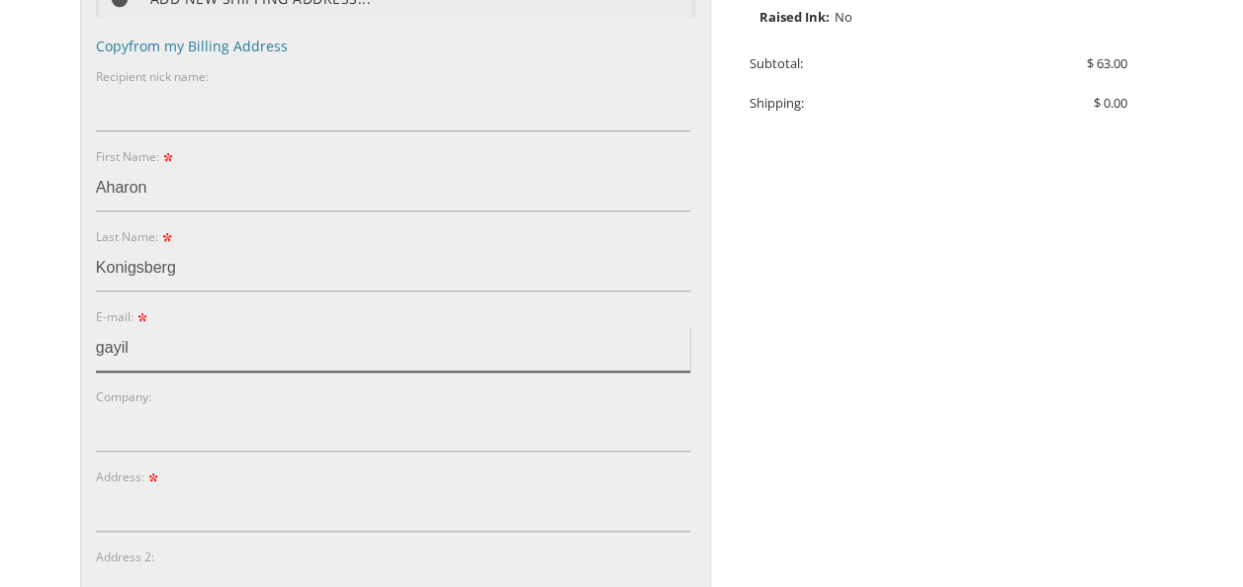 This screenshot has width=1243, height=587. Describe the element at coordinates (776, 103) in the screenshot. I see `span: Shipping:` at that location.